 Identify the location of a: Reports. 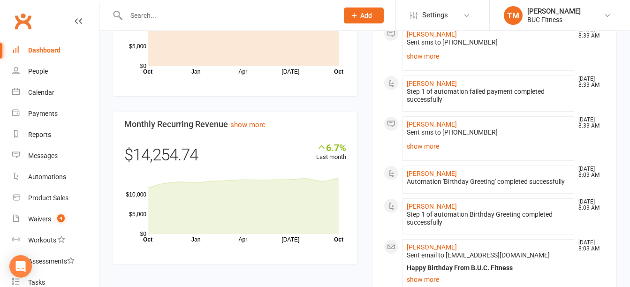
(55, 135).